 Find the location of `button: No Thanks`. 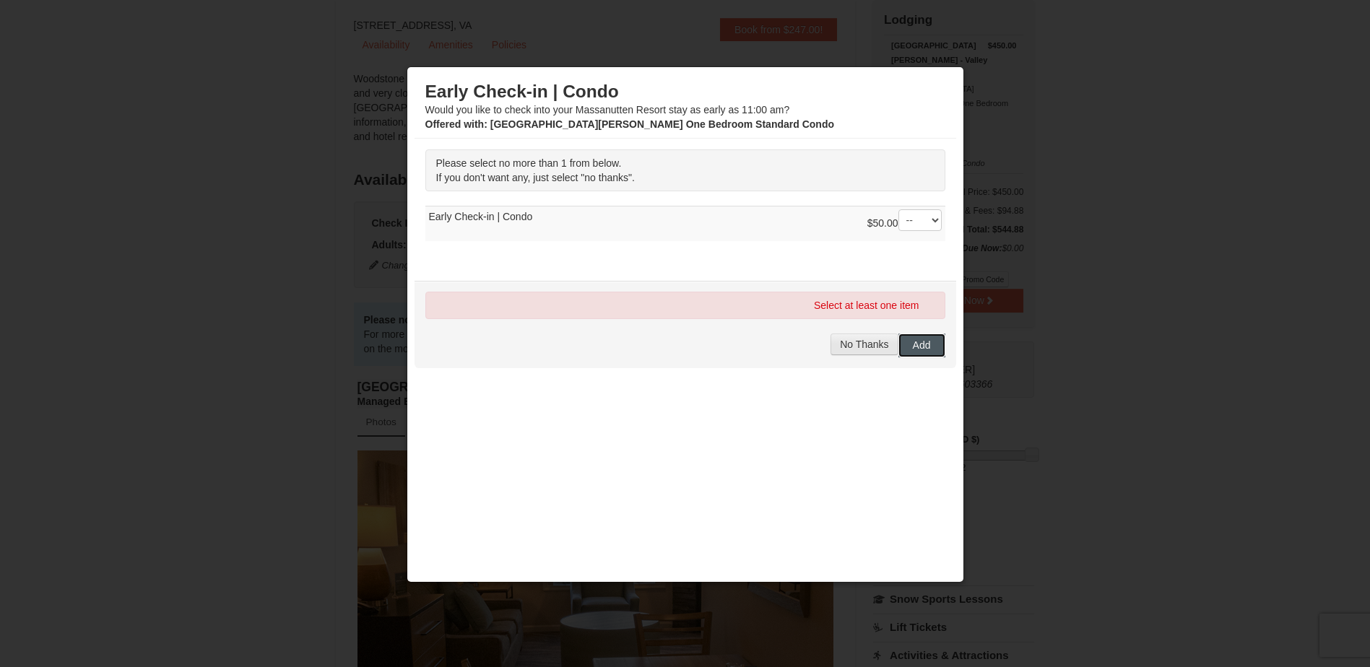

button: No Thanks is located at coordinates (864, 345).